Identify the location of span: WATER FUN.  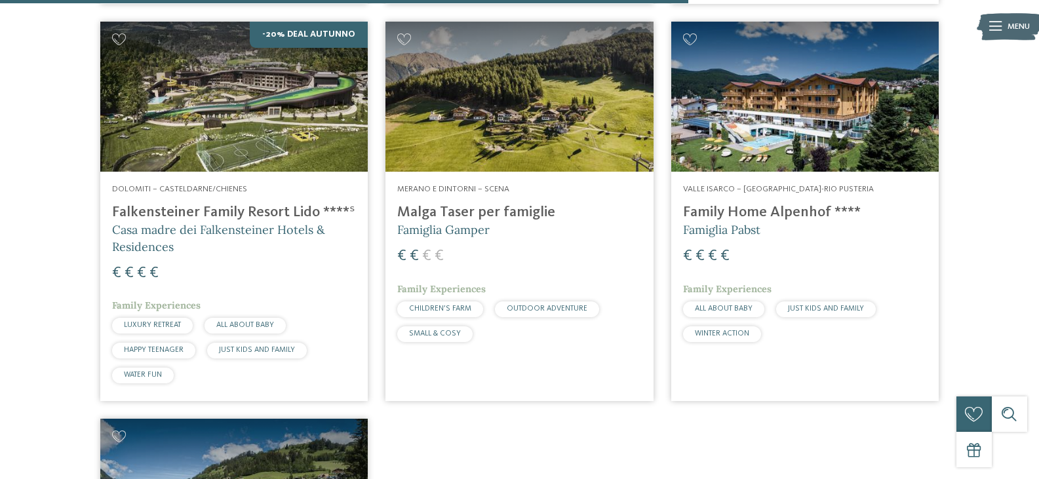
(143, 375).